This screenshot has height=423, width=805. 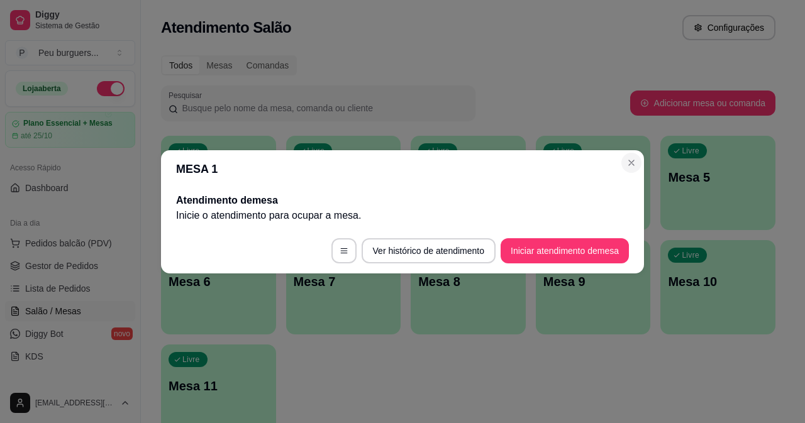 What do you see at coordinates (402, 201) in the screenshot?
I see `h2: Atendimento de mesa` at bounding box center [402, 201].